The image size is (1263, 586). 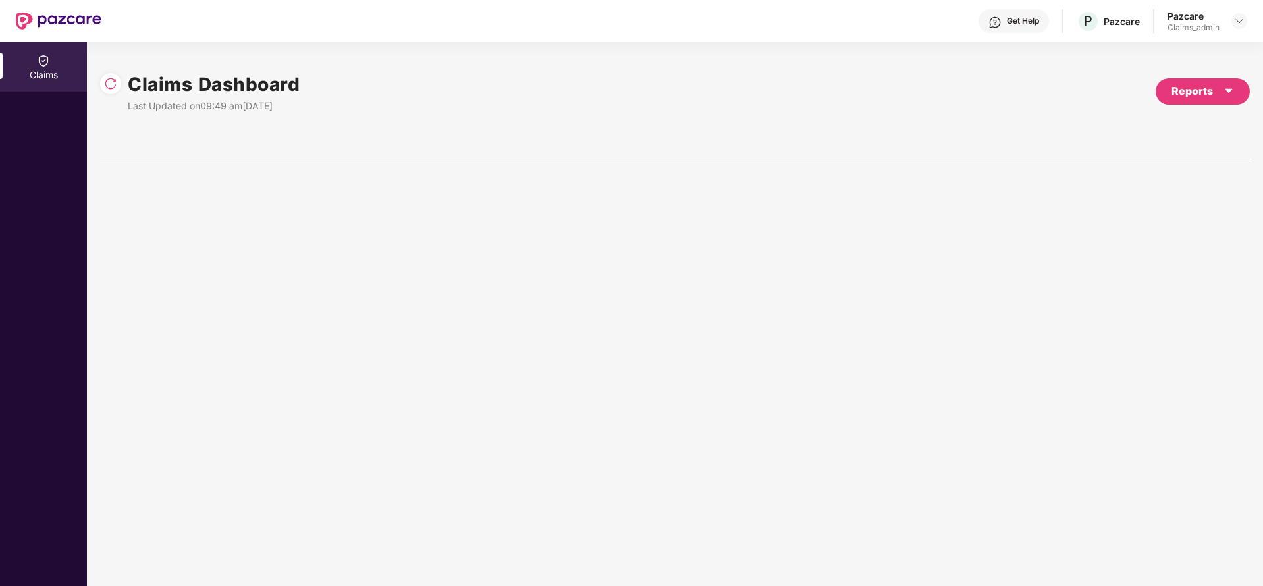 What do you see at coordinates (111, 84) in the screenshot?
I see `img: svg+xml;base64,PHN2ZyBpZD0iUmVsb2FkLTMyeDMyIiB4bWxucz0iaHR0cDovL3d3dy53My5vcmcvMjAwMC9zdmciIHdpZH...` at bounding box center [111, 84].